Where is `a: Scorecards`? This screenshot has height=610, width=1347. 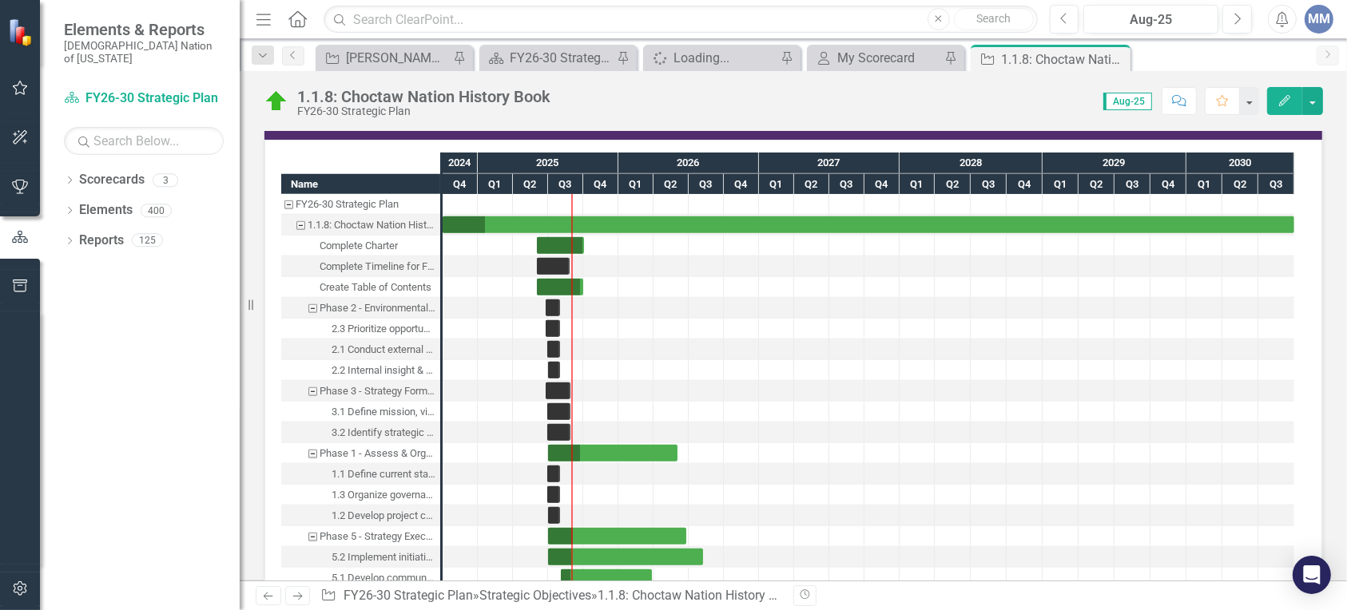 a: Scorecards is located at coordinates (112, 180).